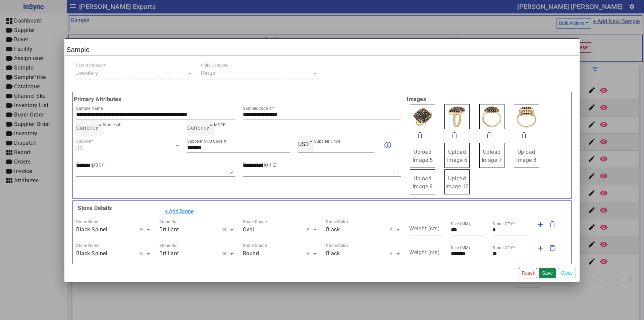 The image size is (644, 320). Describe the element at coordinates (527, 116) in the screenshot. I see `img: aa714f62-b90f-4558-a89d-57929087ae4b` at that location.